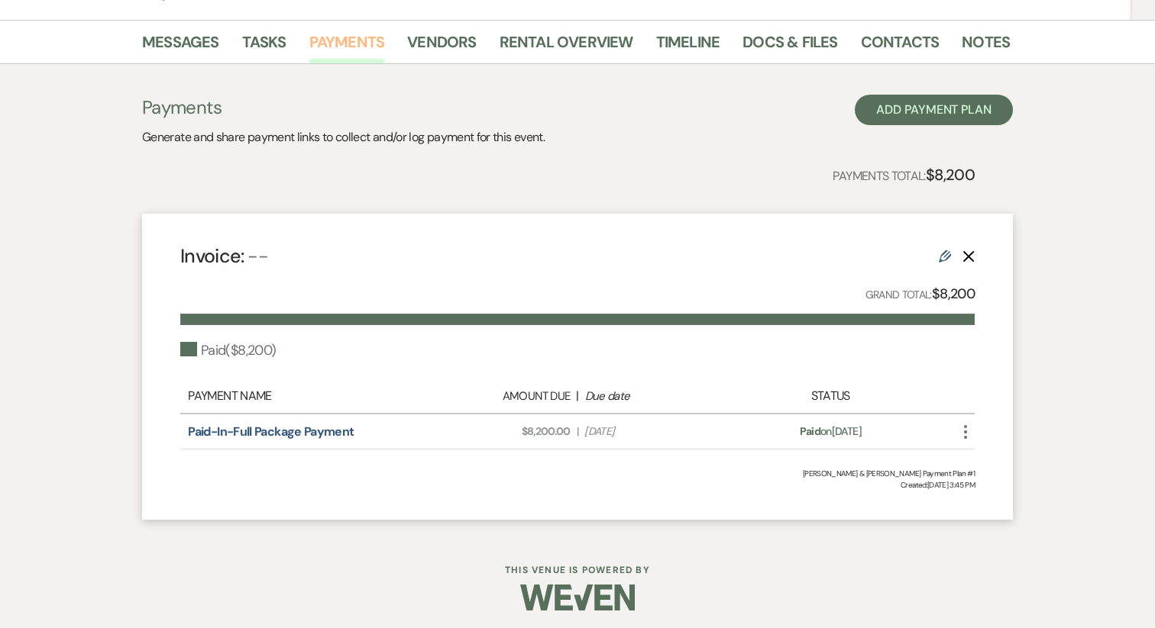  What do you see at coordinates (920, 294) in the screenshot?
I see `p: Grand Total:` at bounding box center [920, 294].